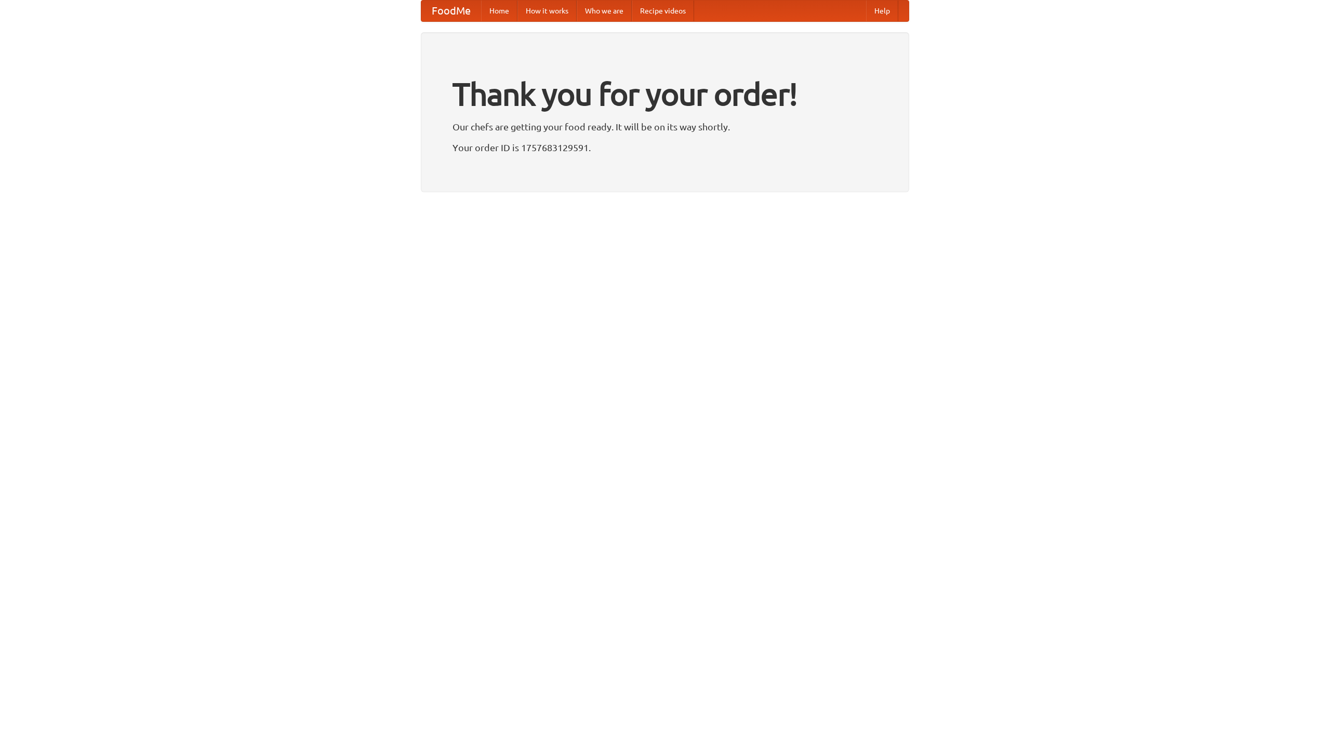  What do you see at coordinates (604, 11) in the screenshot?
I see `a: Who we are` at bounding box center [604, 11].